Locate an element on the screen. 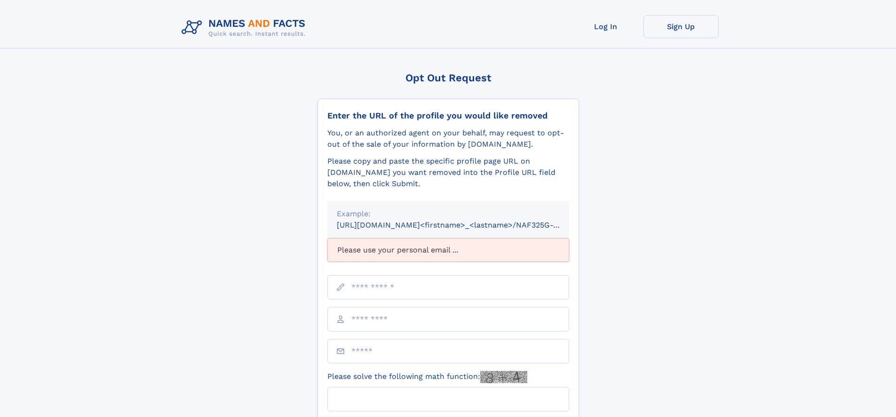  div: Enter the URL of the profile you would like removed is located at coordinates (448, 116).